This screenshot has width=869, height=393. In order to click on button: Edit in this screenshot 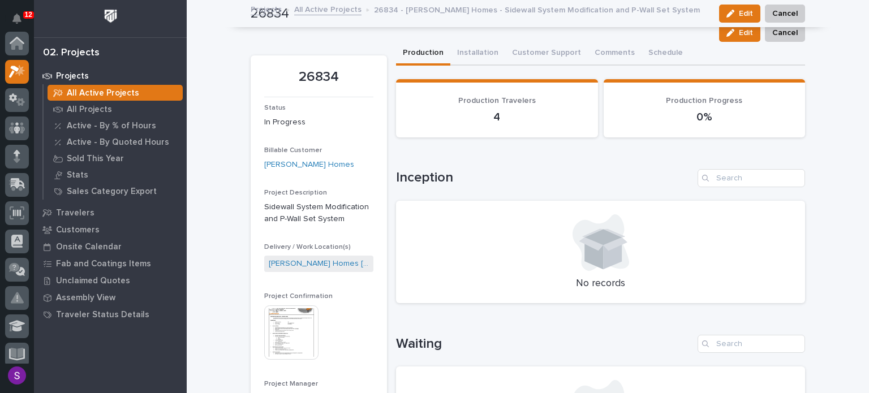, I will do `click(739, 33)`.